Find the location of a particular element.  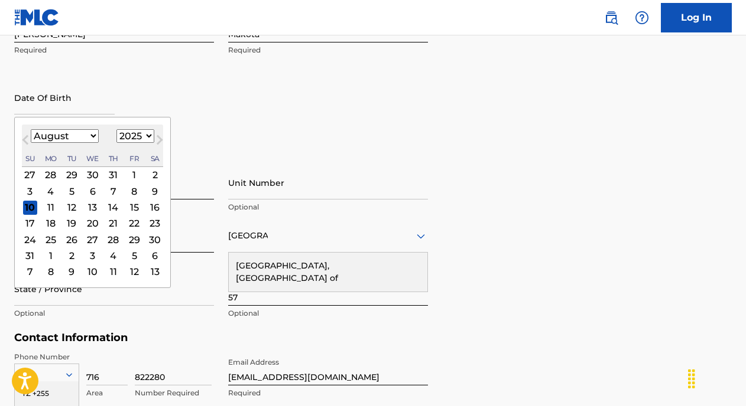

div: Choose Saturday, August 30th, 2025 is located at coordinates (155, 240).